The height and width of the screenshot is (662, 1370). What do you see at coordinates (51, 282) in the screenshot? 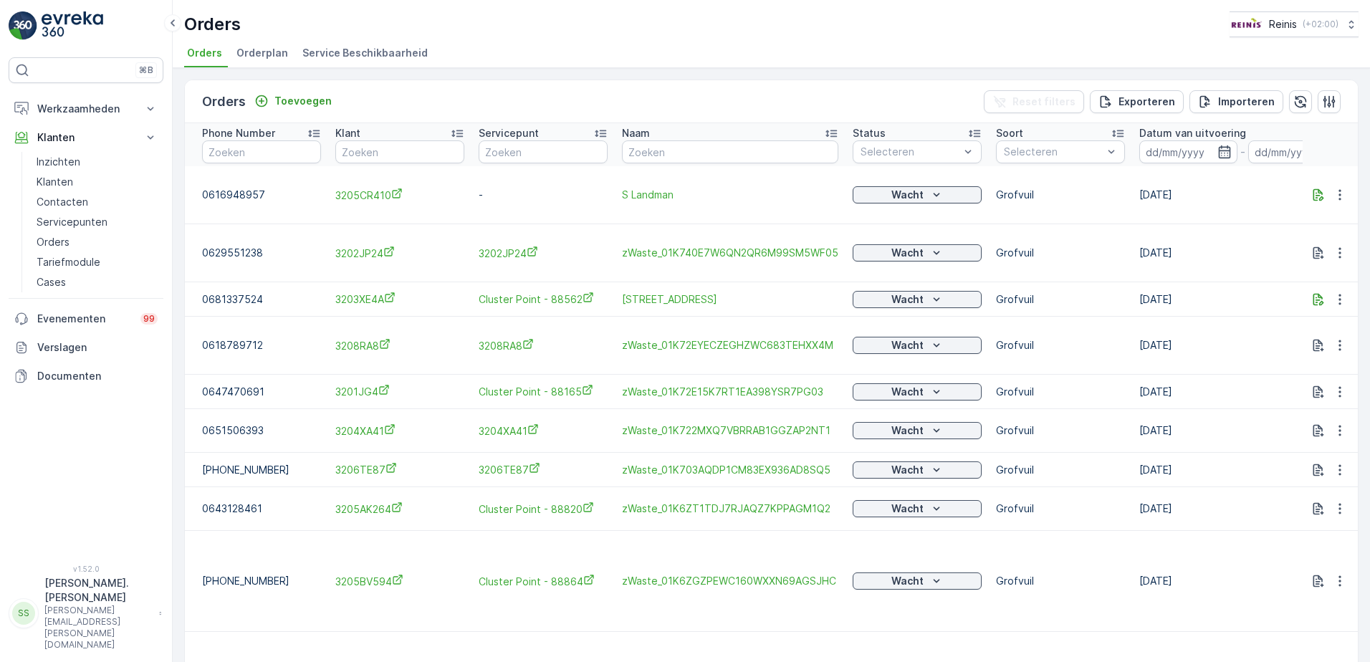
I see `p: Cases` at bounding box center [51, 282].